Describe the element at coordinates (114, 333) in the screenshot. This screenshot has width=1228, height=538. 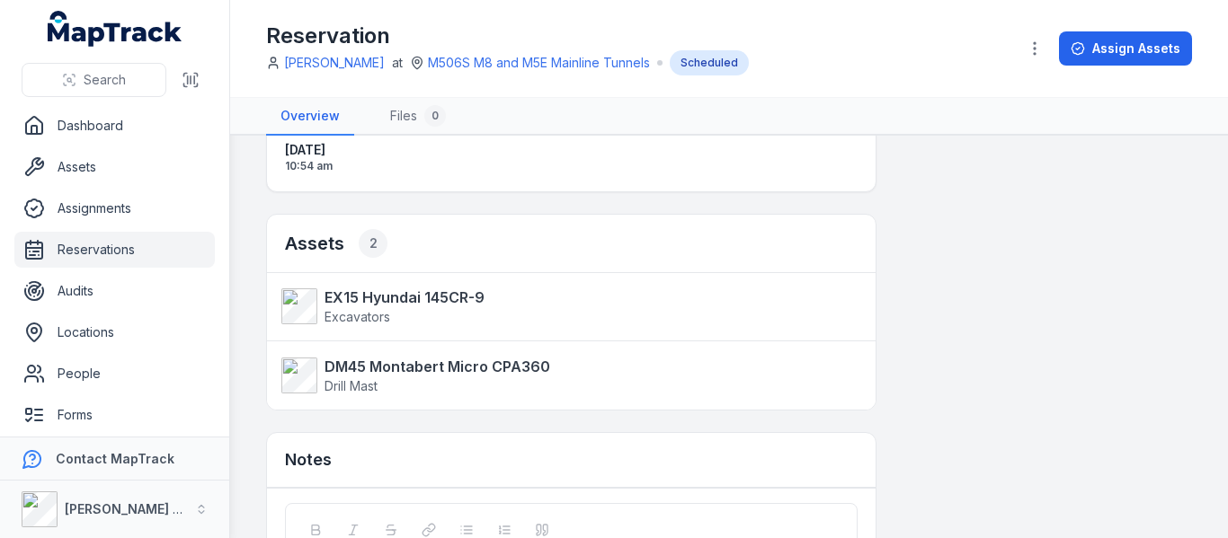
I see `a: Locations` at that location.